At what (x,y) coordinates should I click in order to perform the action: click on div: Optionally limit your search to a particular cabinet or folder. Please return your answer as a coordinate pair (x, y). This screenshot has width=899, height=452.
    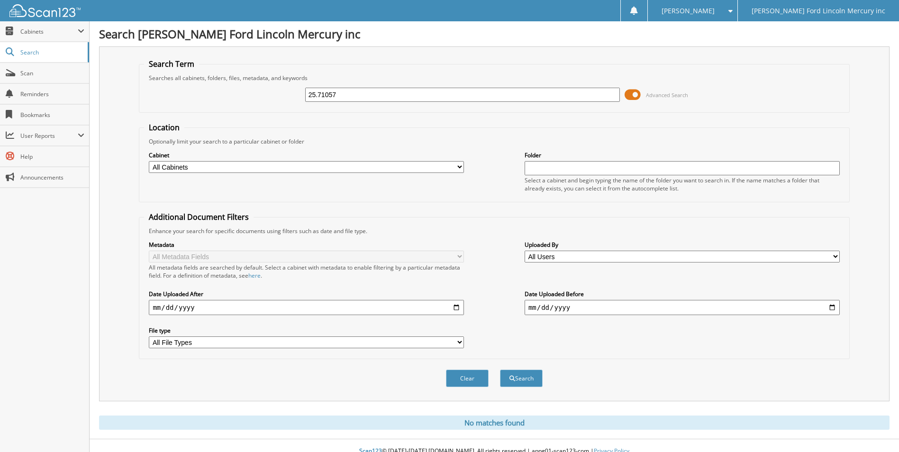
    Looking at the image, I should click on (494, 141).